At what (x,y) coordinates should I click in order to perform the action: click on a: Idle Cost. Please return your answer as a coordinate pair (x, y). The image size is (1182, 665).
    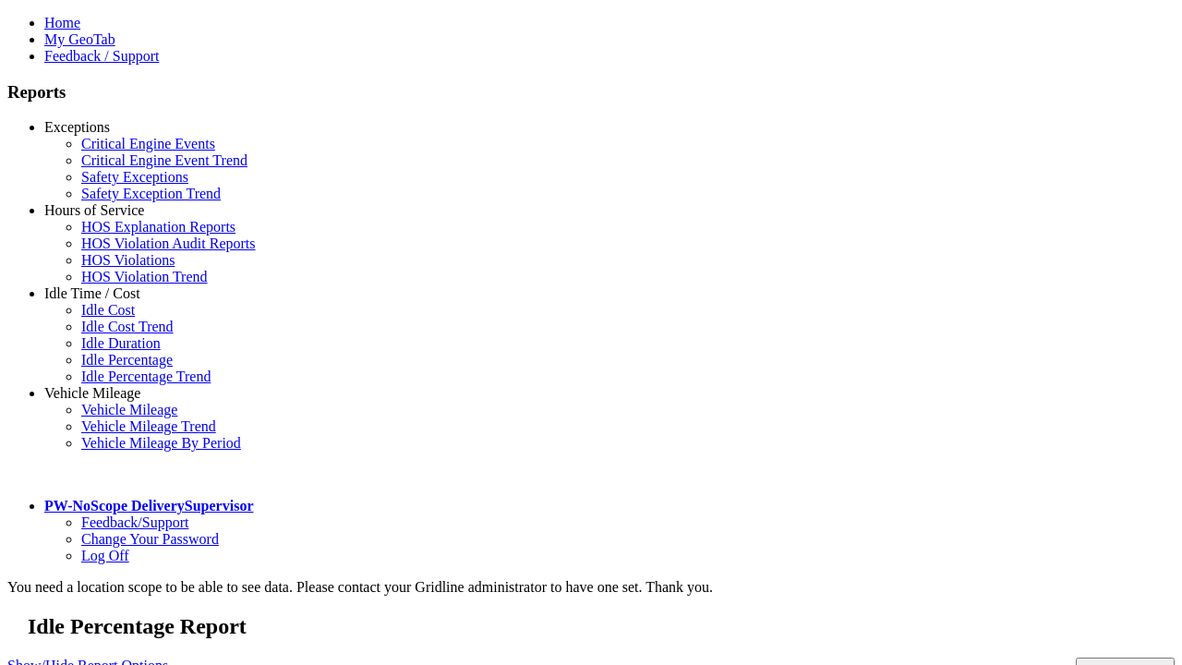
    Looking at the image, I should click on (108, 309).